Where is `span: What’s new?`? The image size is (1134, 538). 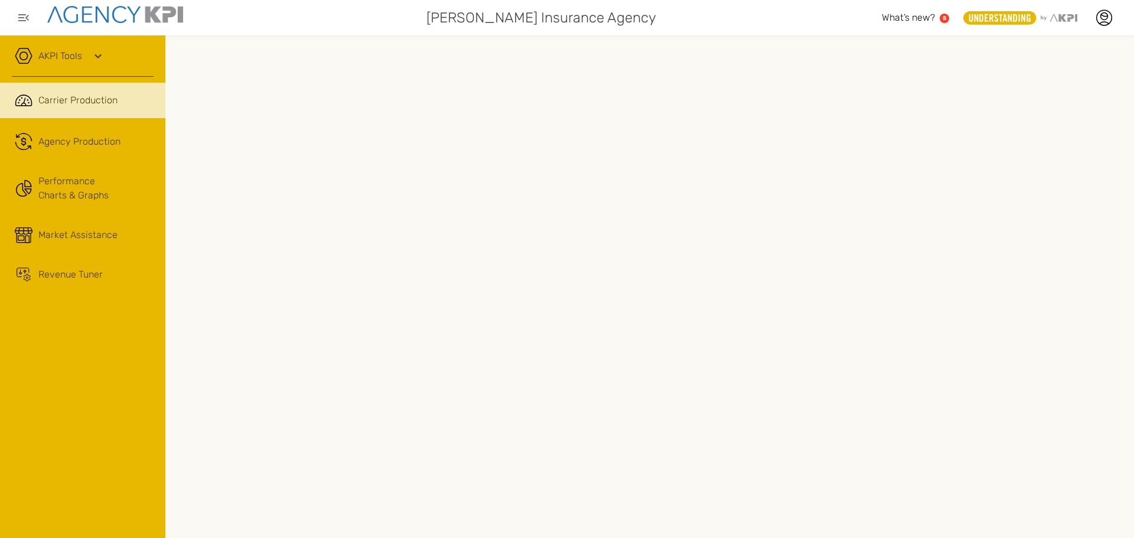
span: What’s new? is located at coordinates (908, 17).